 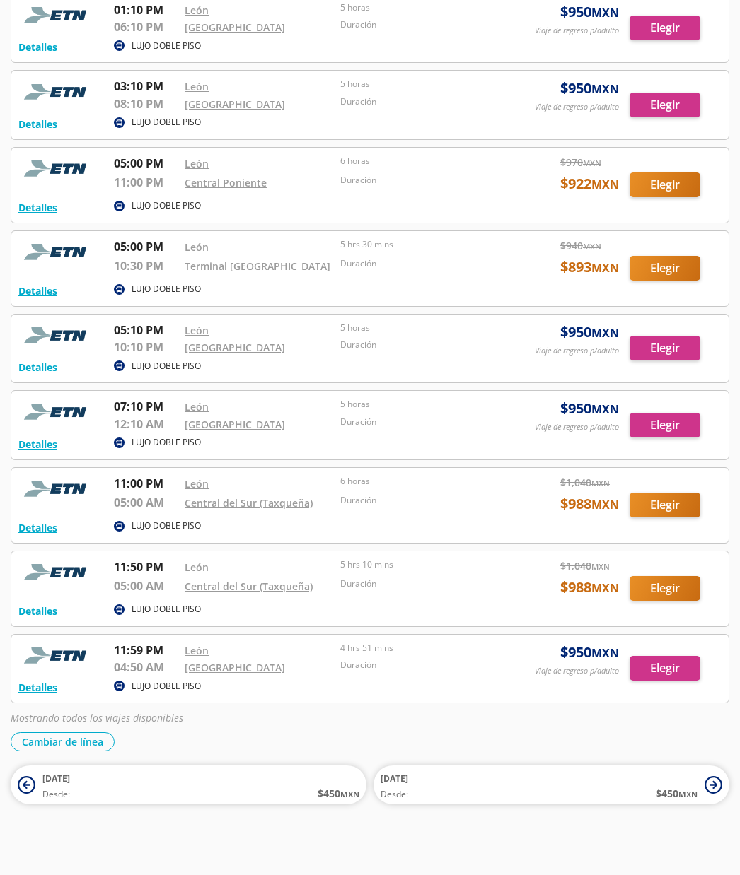 I want to click on em: Mostrando todos los viajes disponibles, so click(x=97, y=718).